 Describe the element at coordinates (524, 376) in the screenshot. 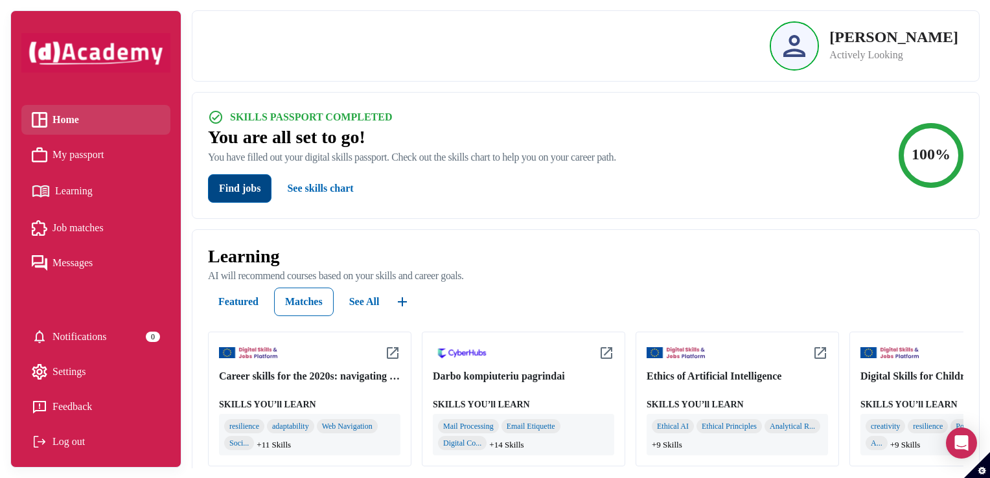

I see `div: Darbo kompiuteriu pagrindai` at that location.